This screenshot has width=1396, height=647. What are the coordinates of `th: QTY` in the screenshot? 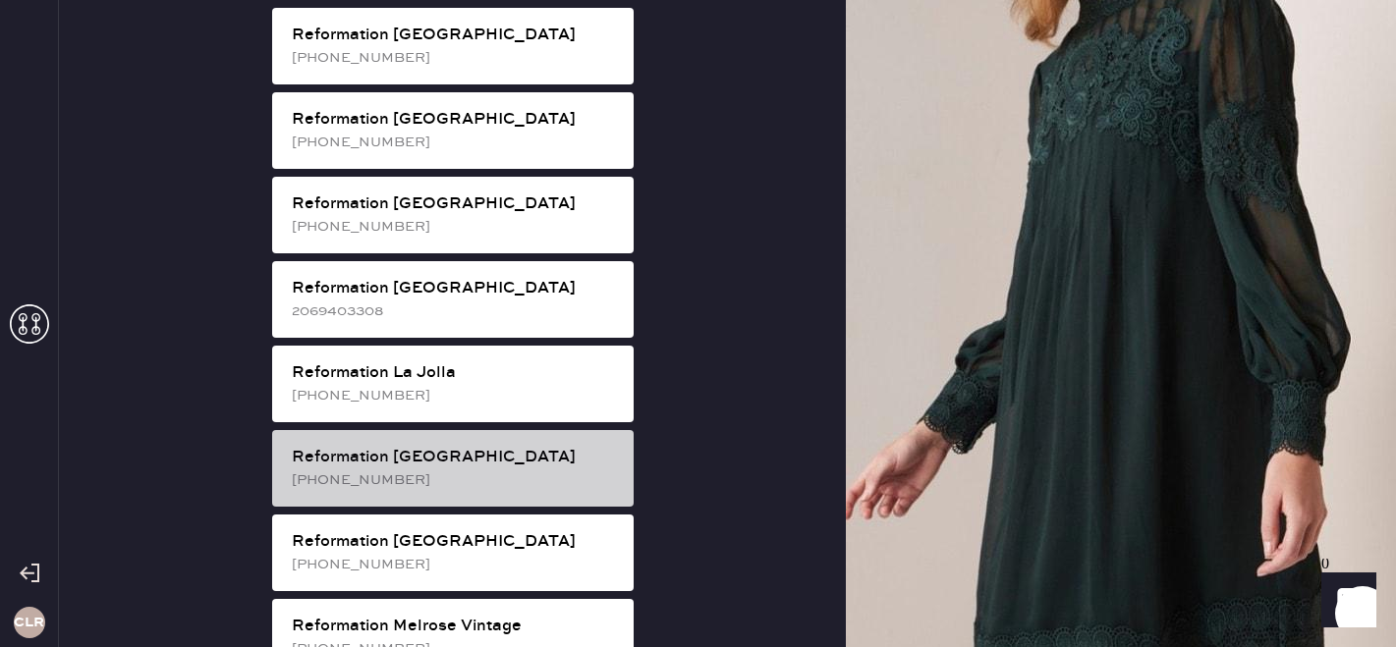 It's located at (1291, 332).